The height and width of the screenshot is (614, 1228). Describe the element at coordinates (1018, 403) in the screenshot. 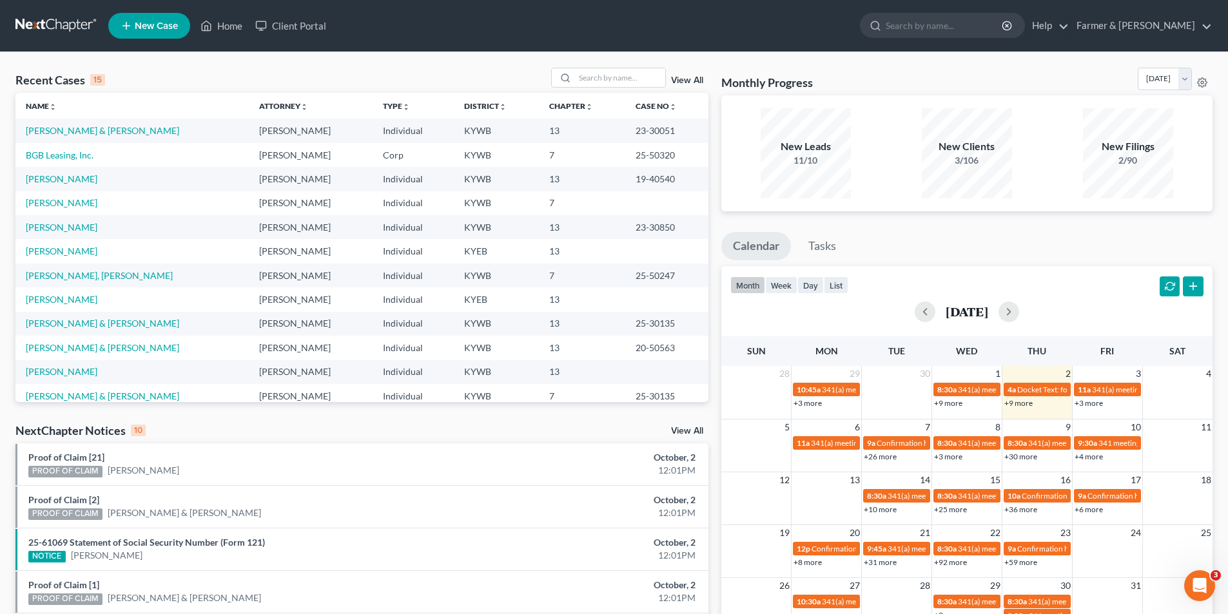

I see `a: +9 more` at that location.